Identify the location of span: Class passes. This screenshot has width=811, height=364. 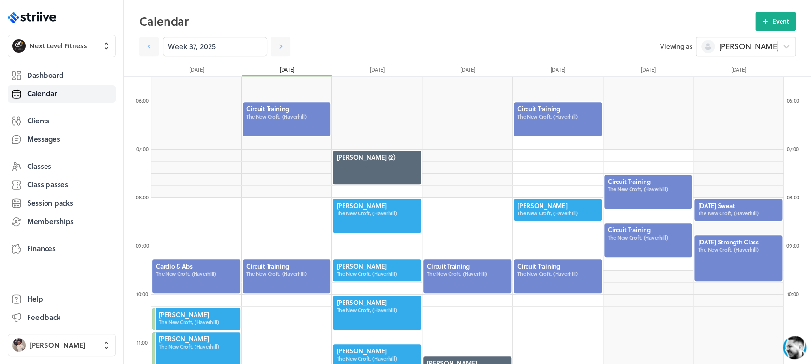
(47, 184).